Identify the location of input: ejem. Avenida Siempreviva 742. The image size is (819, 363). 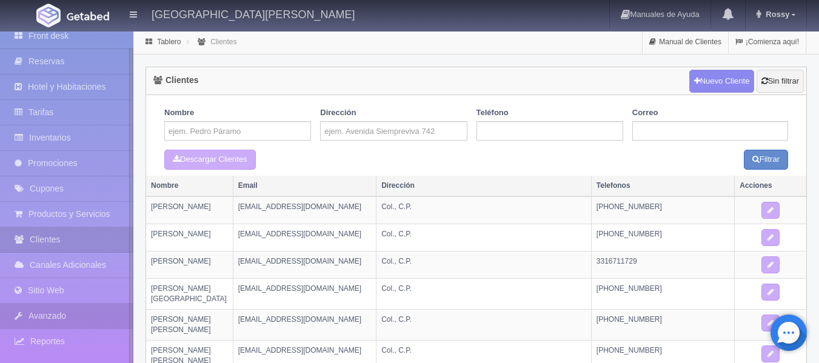
(394, 131).